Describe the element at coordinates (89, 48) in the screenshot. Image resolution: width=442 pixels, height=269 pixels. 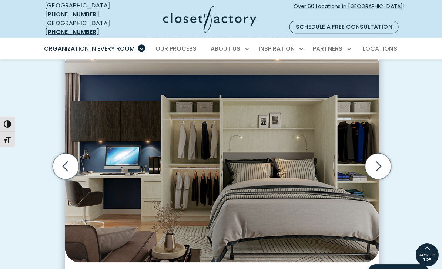
I see `span: Organization in Every Room` at that location.